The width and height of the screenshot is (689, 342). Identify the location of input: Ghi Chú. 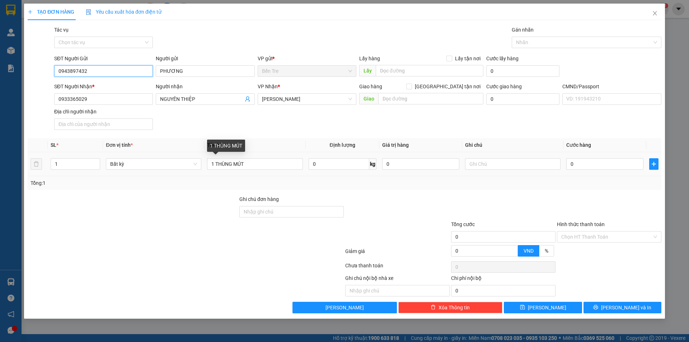
(513, 164).